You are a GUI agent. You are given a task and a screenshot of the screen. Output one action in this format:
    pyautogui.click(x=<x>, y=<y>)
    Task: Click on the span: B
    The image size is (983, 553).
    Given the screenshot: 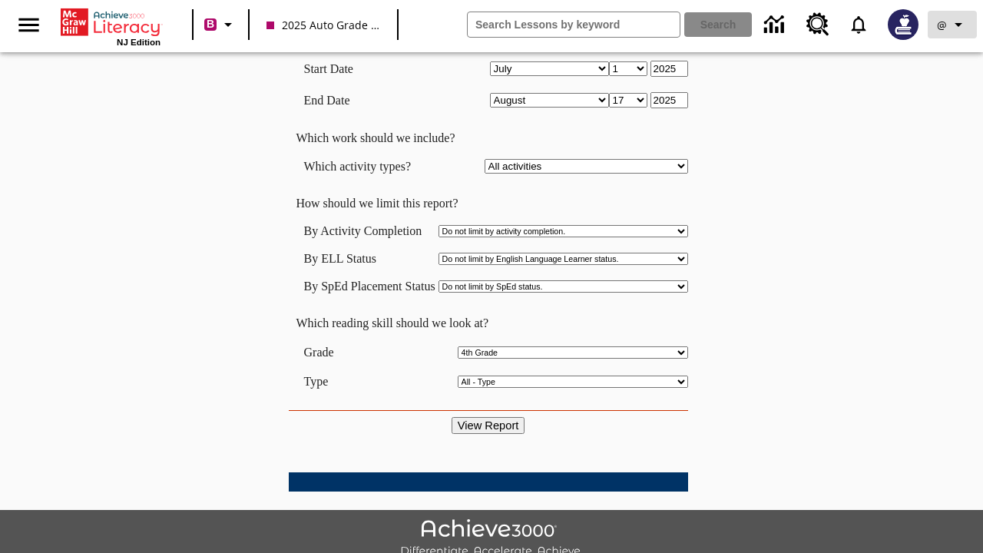 What is the action you would take?
    pyautogui.click(x=211, y=24)
    